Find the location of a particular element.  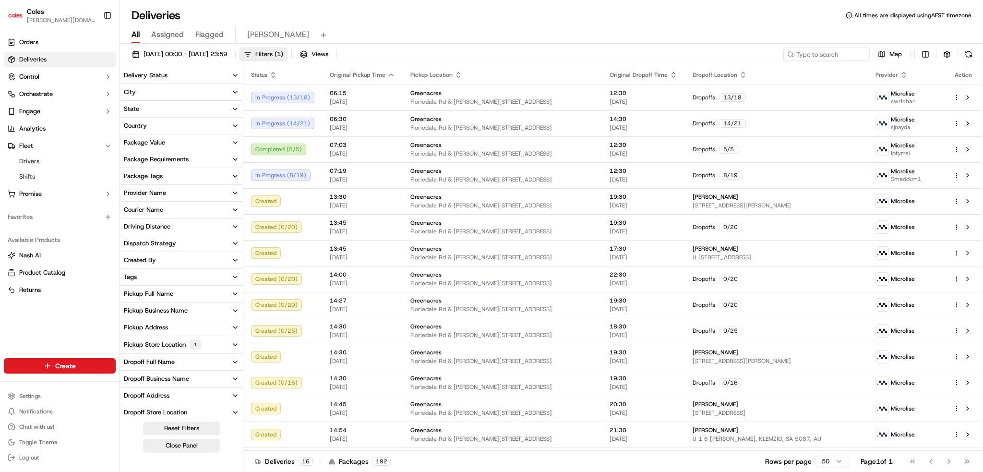

span: Assigned is located at coordinates (168, 35).